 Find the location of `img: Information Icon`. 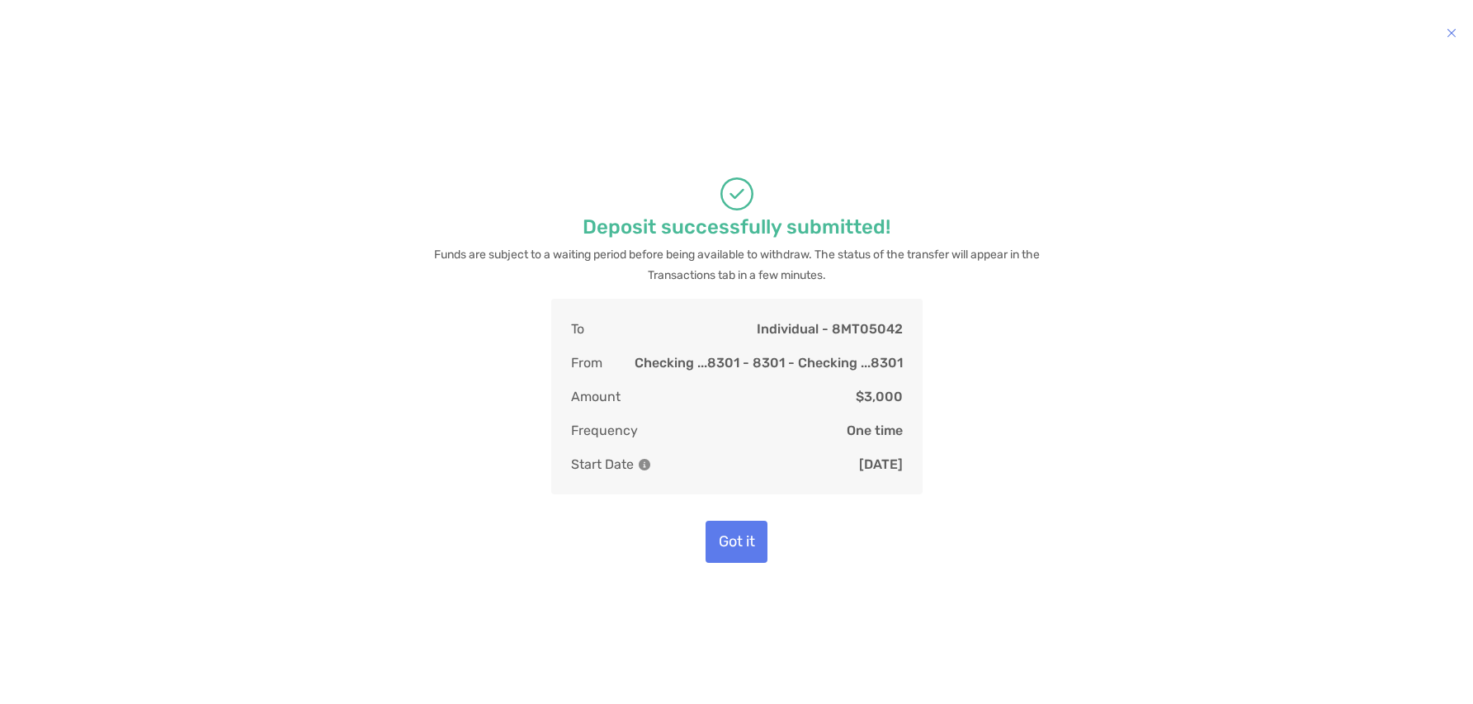

img: Information Icon is located at coordinates (645, 465).